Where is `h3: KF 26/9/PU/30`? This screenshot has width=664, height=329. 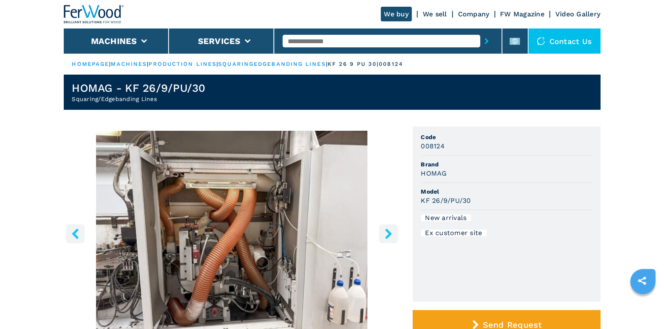
h3: KF 26/9/PU/30 is located at coordinates (446, 200).